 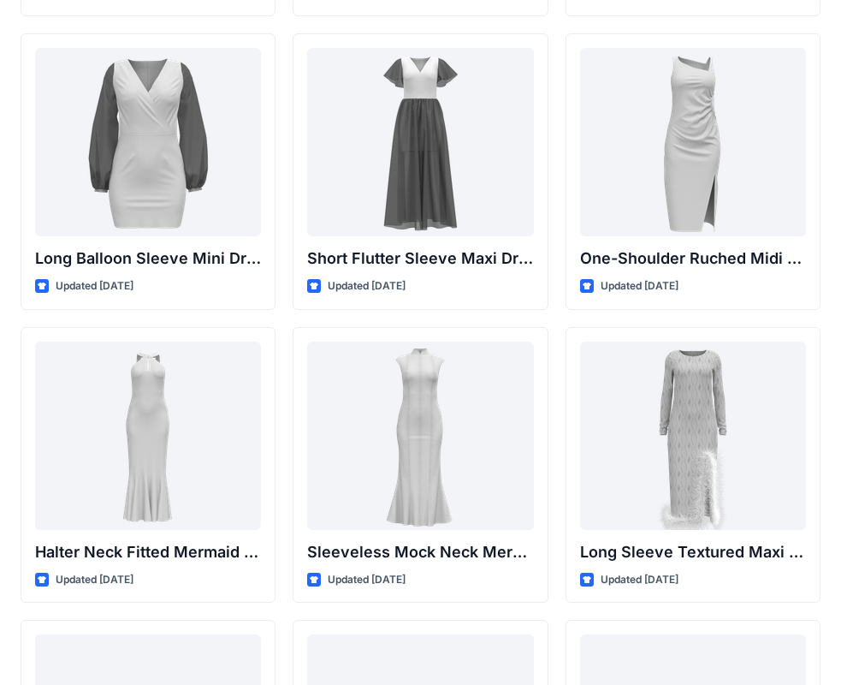 What do you see at coordinates (420, 436) in the screenshot?
I see `a: Sleeveless Mock Neck Mermaid Gown` at bounding box center [420, 436].